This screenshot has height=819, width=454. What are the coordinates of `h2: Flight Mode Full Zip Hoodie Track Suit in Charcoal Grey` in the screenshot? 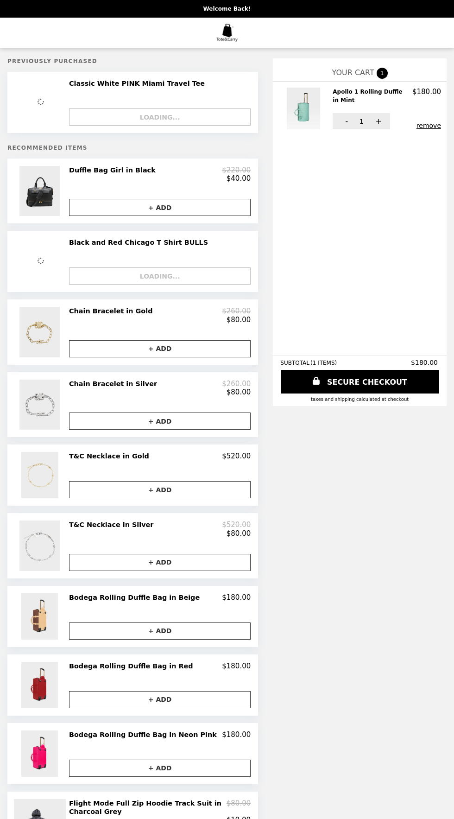 It's located at (148, 808).